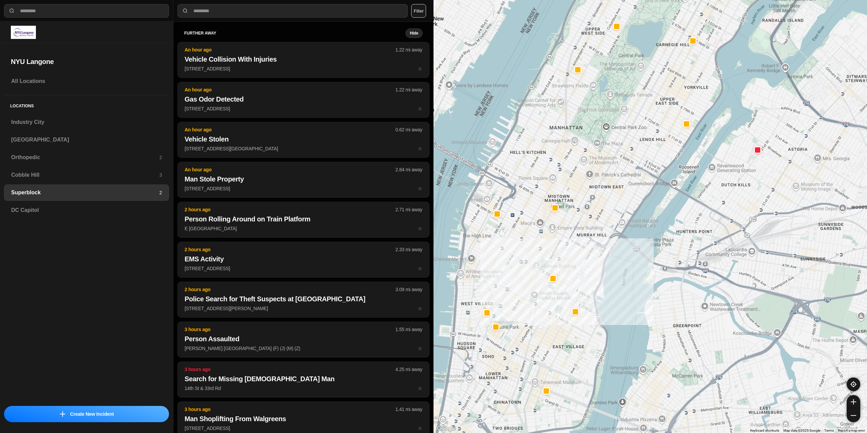 Image resolution: width=867 pixels, height=433 pixels. What do you see at coordinates (86, 158) in the screenshot?
I see `a: Orthopedic2` at bounding box center [86, 158].